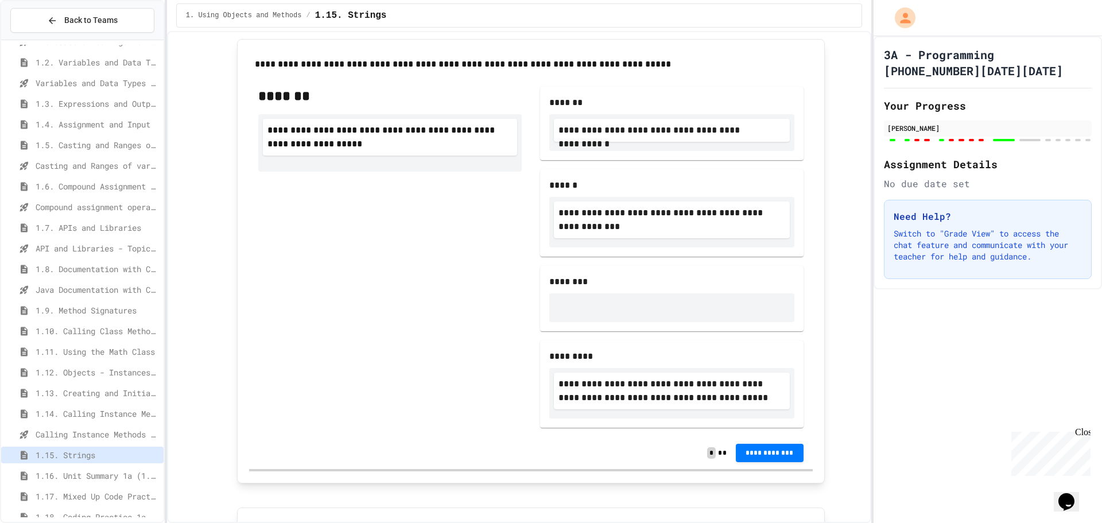  What do you see at coordinates (97, 269) in the screenshot?
I see `span: 1.8. Documentation with Comments and Preconditions` at bounding box center [97, 269].